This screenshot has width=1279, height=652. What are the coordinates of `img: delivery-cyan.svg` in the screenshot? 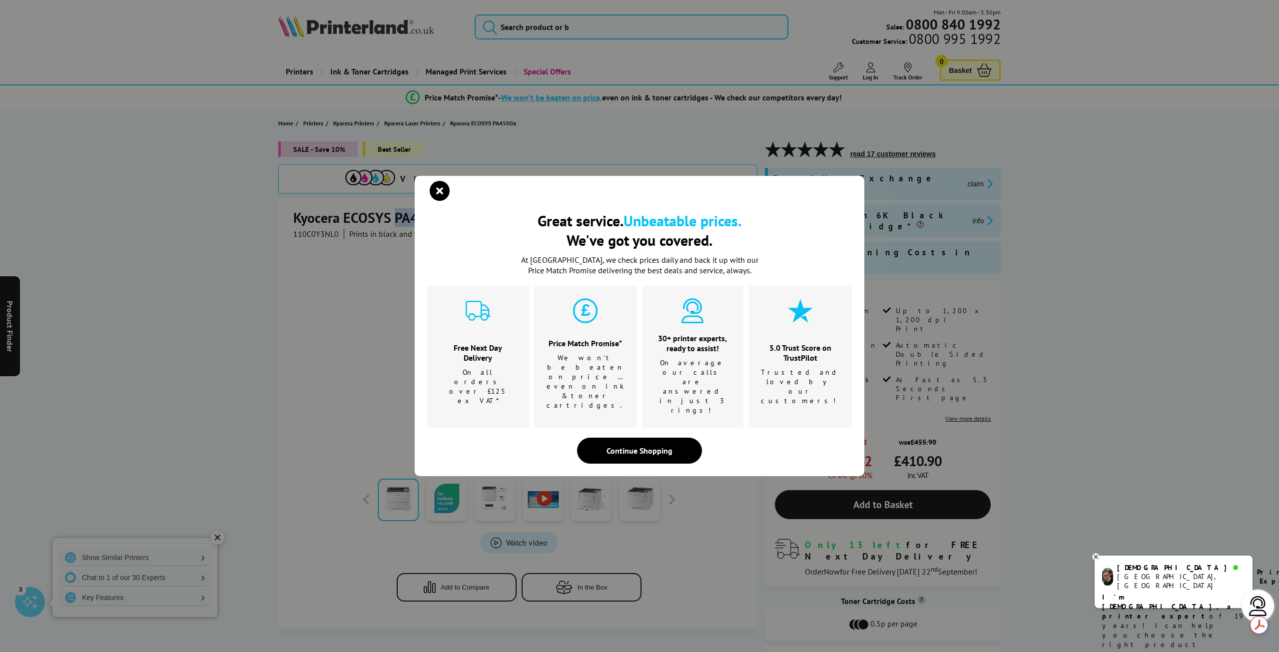 It's located at (478, 311).